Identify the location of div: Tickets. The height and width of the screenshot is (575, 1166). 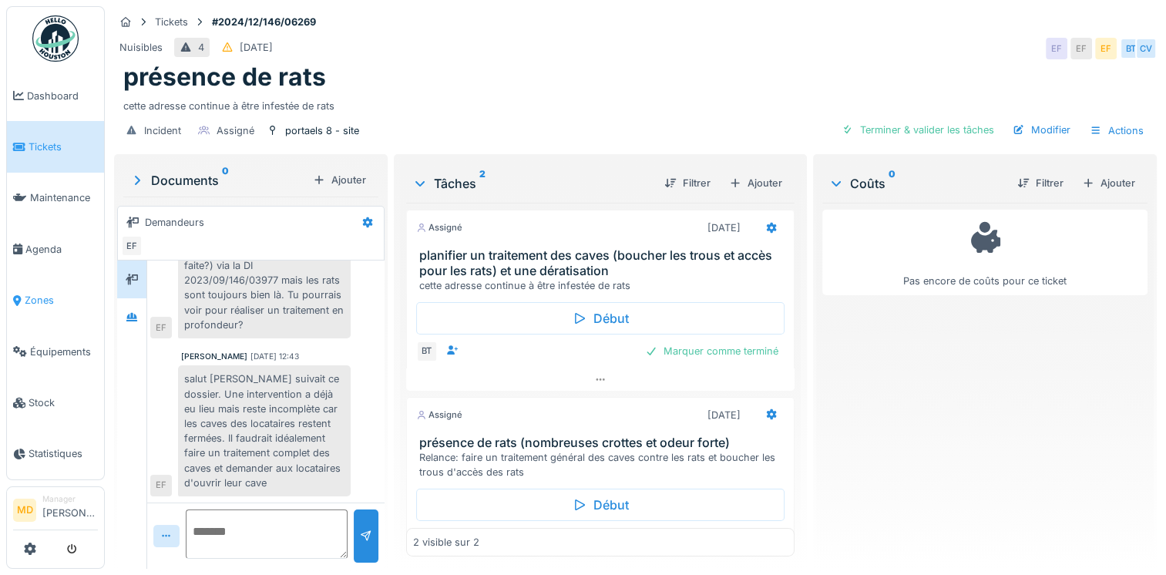
(171, 22).